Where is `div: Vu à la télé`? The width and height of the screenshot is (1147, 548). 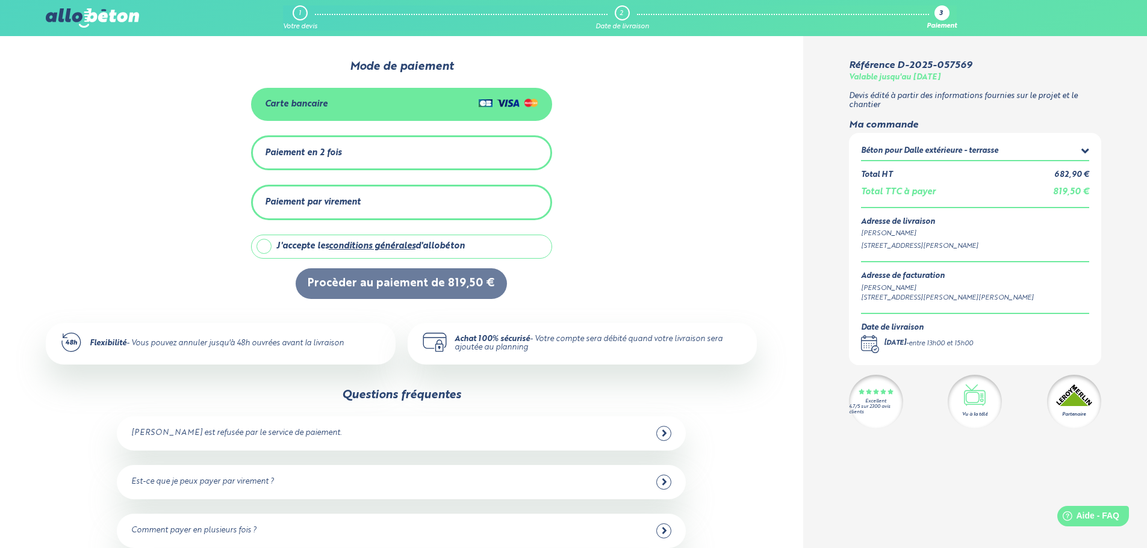
div: Vu à la télé is located at coordinates (975, 415).